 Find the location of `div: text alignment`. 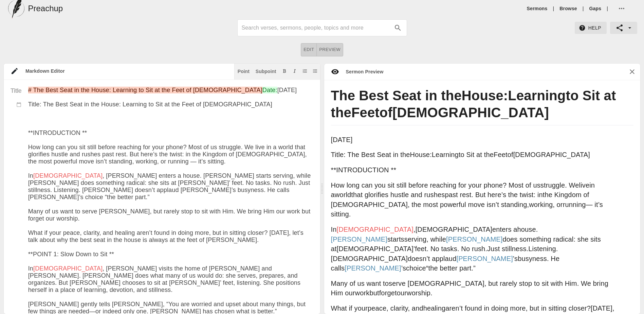

div: text alignment is located at coordinates (322, 50).